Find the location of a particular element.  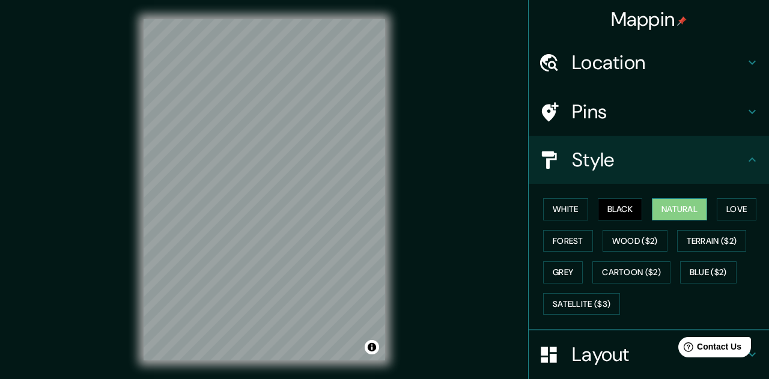

button: Toggle attribution is located at coordinates (372, 347).